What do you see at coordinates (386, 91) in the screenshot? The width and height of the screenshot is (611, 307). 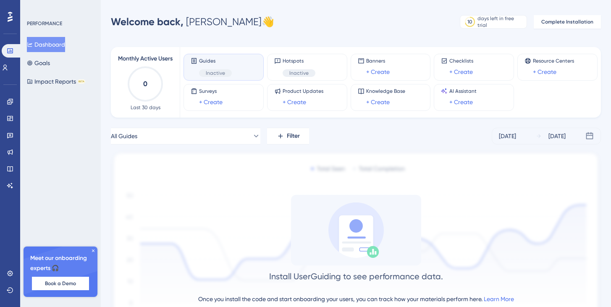 I see `span: Knowledge Base` at bounding box center [386, 91].